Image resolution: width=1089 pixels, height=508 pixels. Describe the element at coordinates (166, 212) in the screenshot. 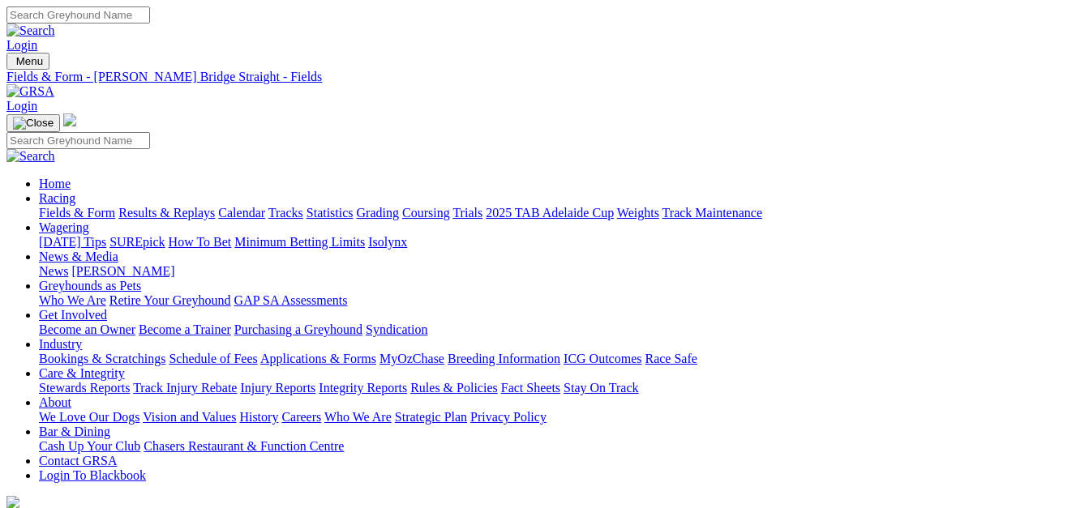

I see `a: Results & Replays` at that location.